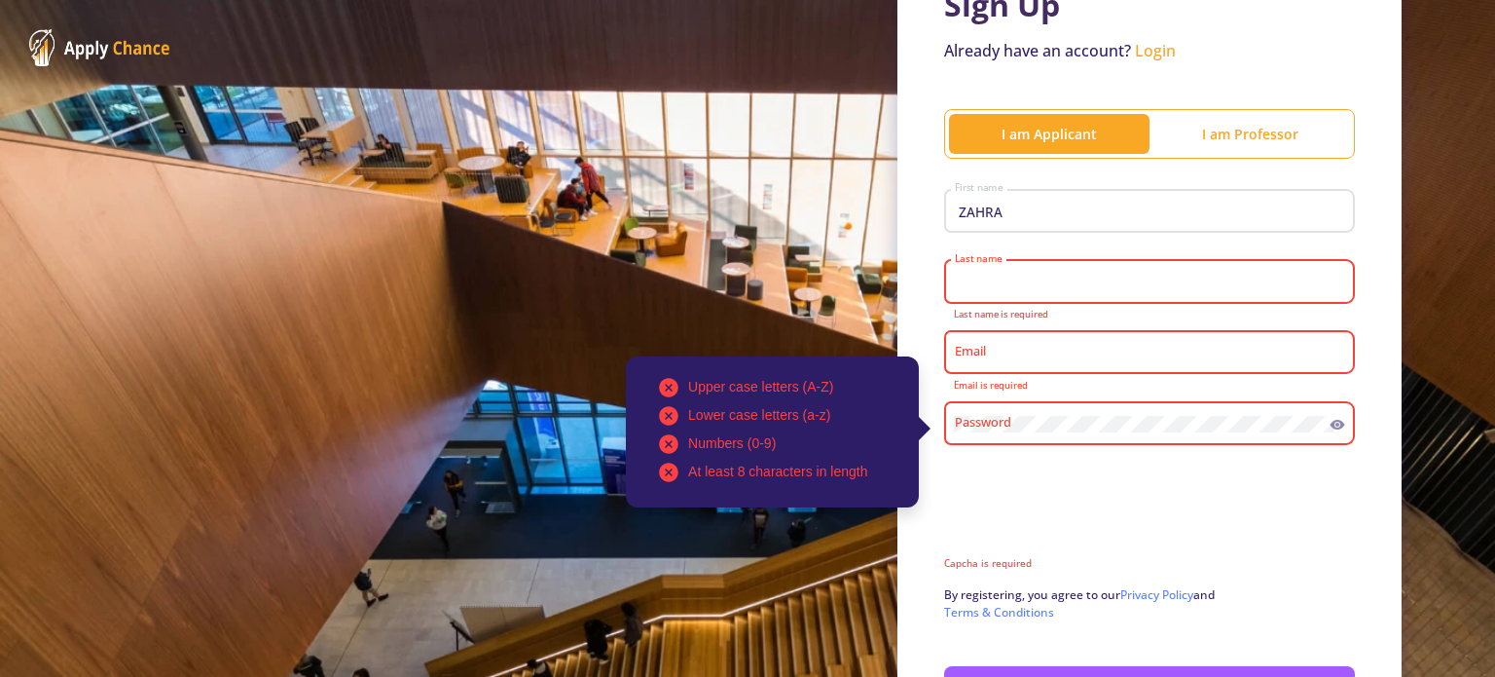  Describe the element at coordinates (1049, 133) in the screenshot. I see `div: I am Applicant` at that location.